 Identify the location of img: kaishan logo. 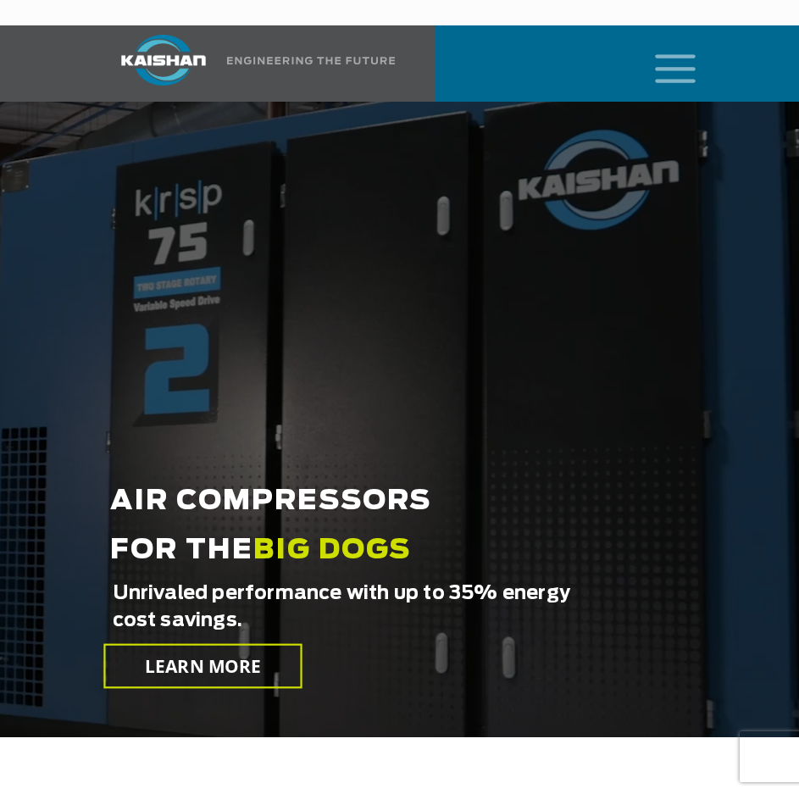
(163, 60).